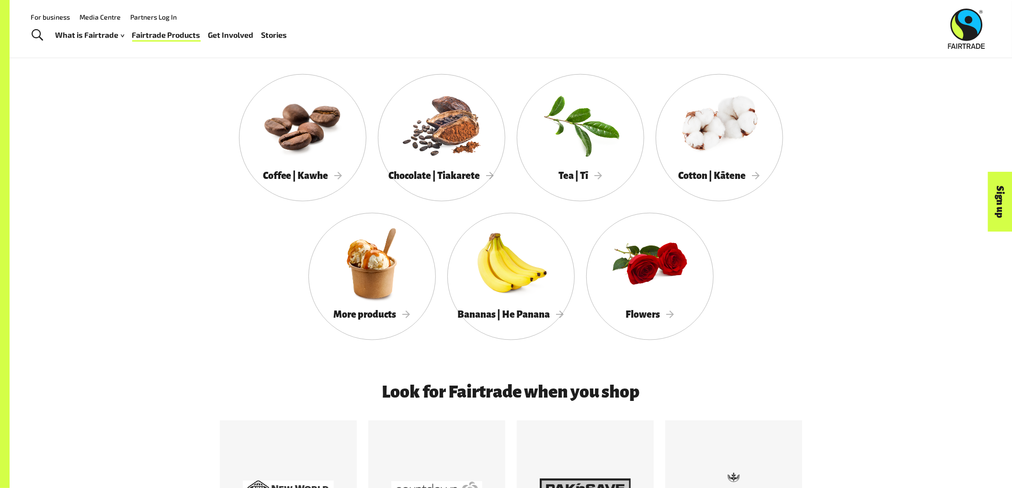  Describe the element at coordinates (966, 29) in the screenshot. I see `img: Fairtrade Australia New Zealand logo` at that location.